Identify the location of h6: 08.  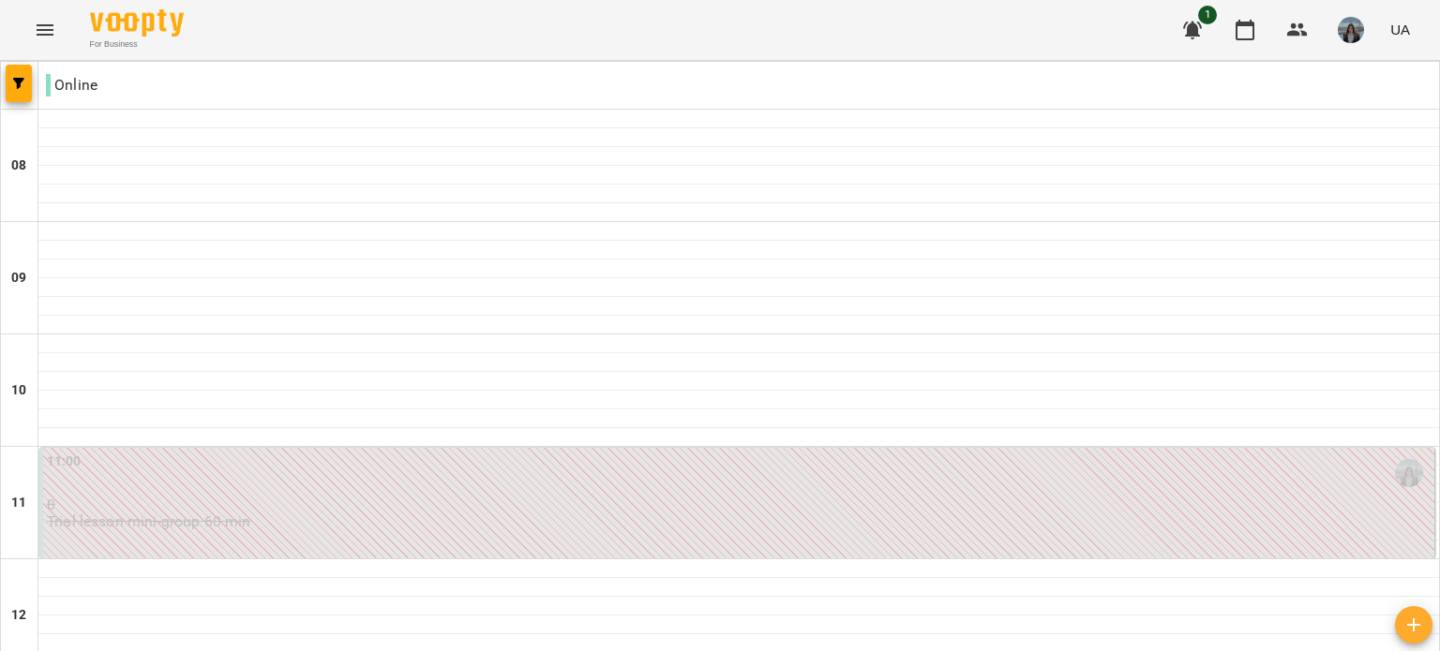
(19, 166).